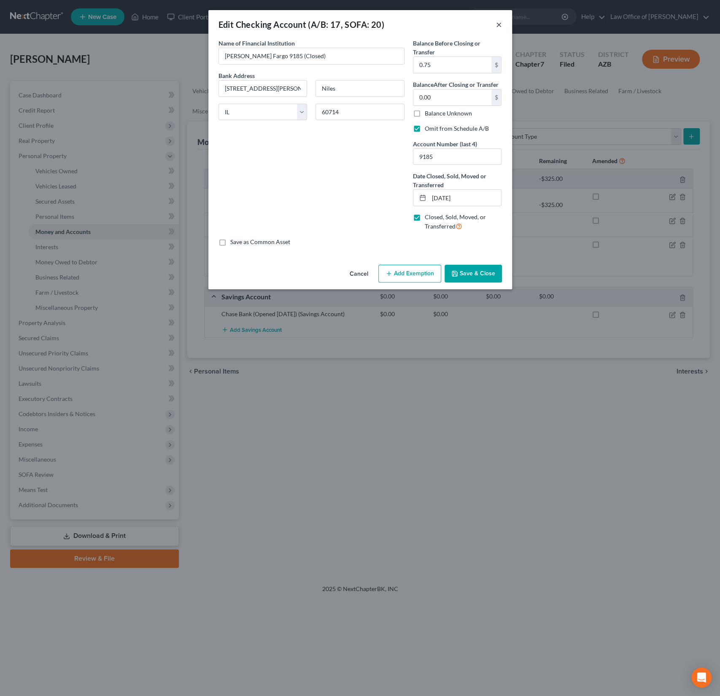 This screenshot has width=720, height=696. What do you see at coordinates (455, 221) in the screenshot?
I see `span: Closed, Sold, Moved, or Transferred` at bounding box center [455, 221].